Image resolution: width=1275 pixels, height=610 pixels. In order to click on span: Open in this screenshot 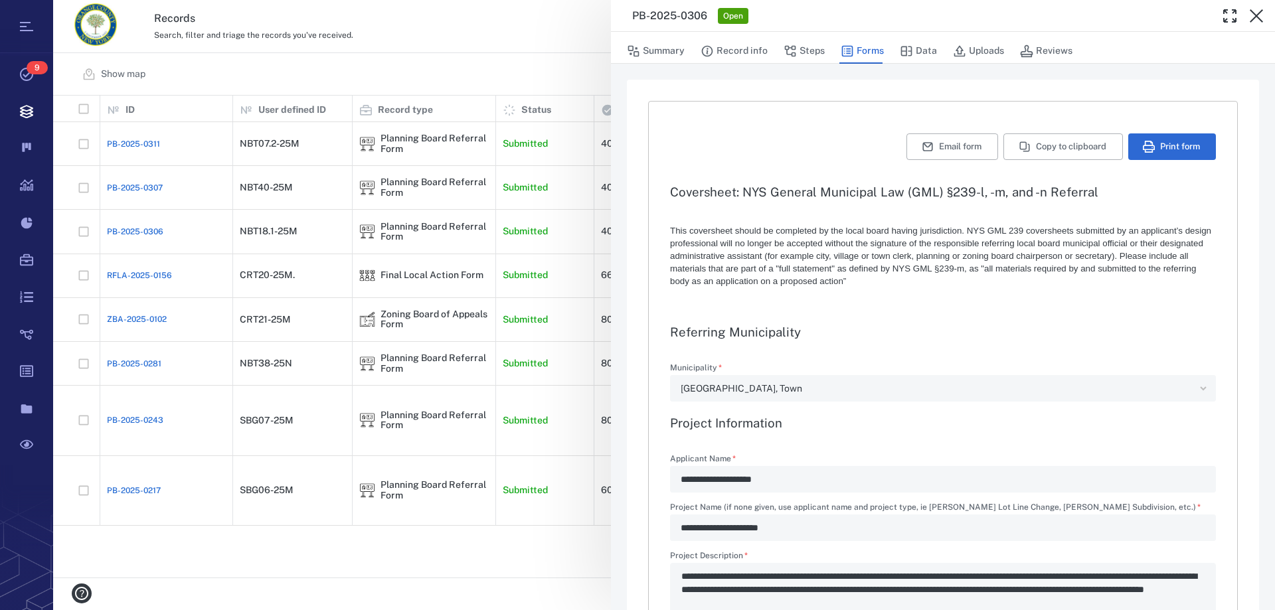, I will do `click(733, 16)`.